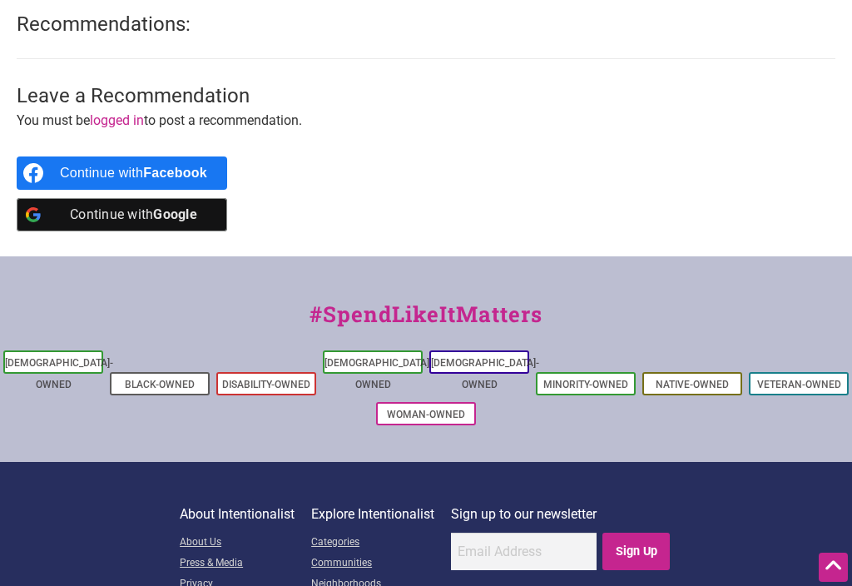 This screenshot has height=586, width=852. Describe the element at coordinates (426, 25) in the screenshot. I see `h2: Recommendations:` at that location.